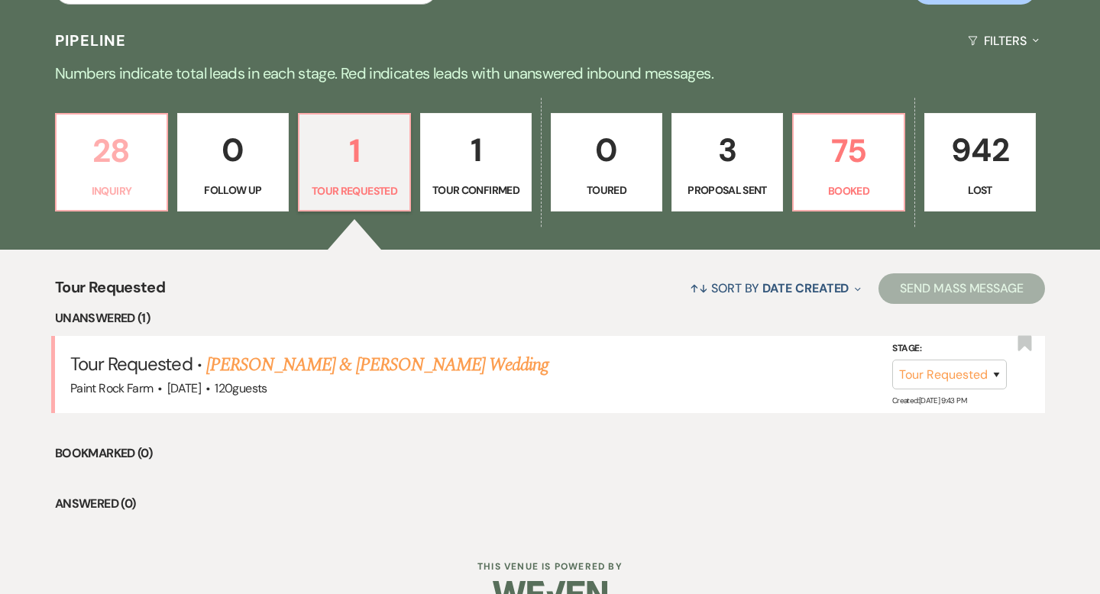 The image size is (1100, 594). Describe the element at coordinates (91, 40) in the screenshot. I see `h3: Pipeline` at that location.